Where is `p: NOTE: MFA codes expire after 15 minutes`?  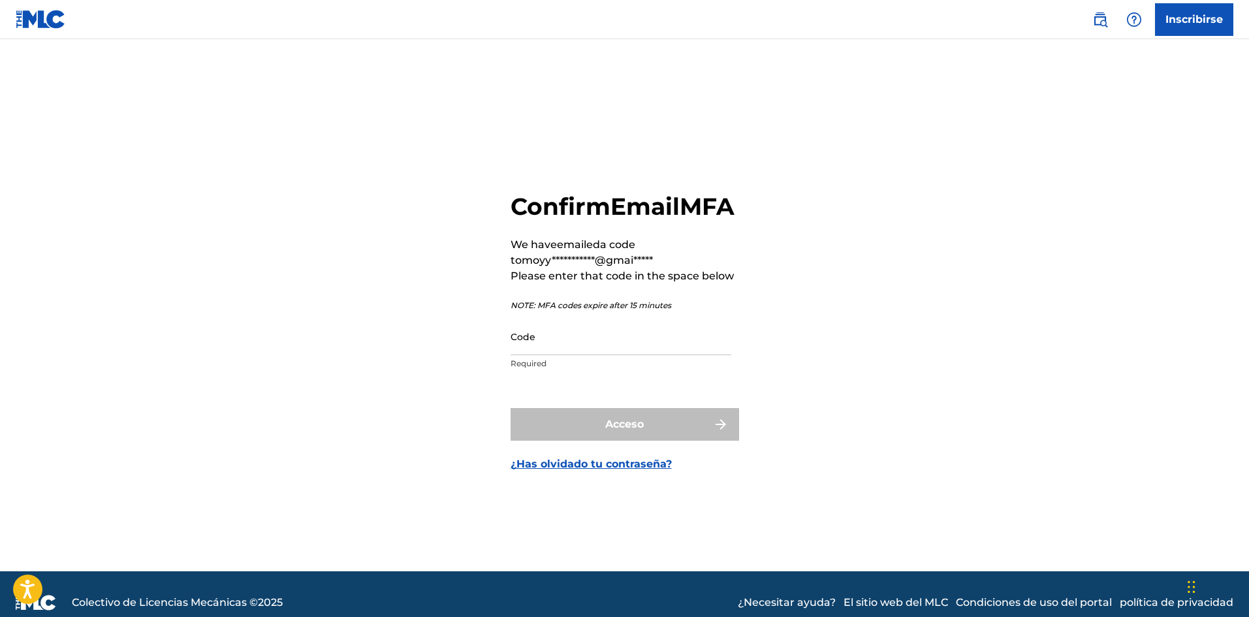 p: NOTE: MFA codes expire after 15 minutes is located at coordinates (625, 306).